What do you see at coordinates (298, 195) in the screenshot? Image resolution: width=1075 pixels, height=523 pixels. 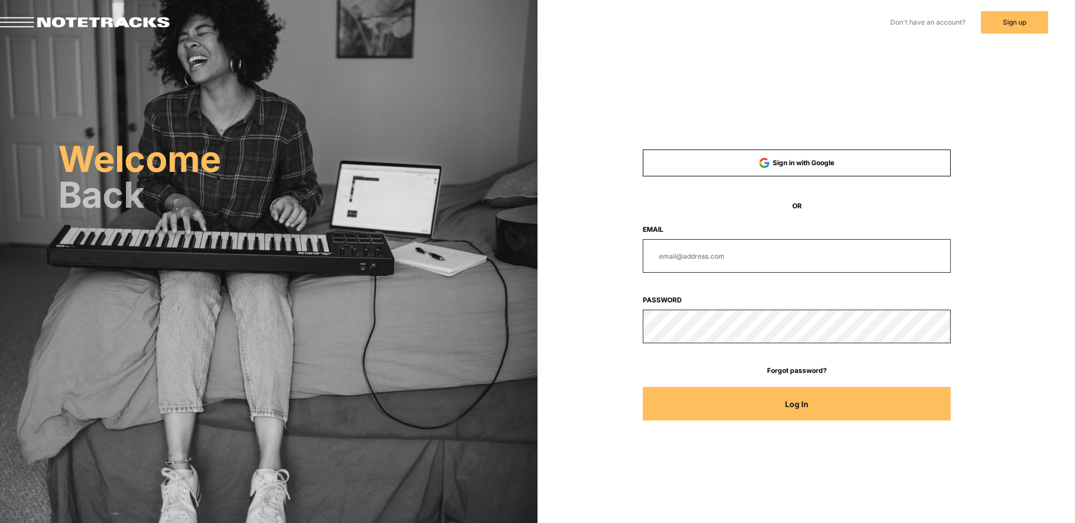 I see `h2: Back` at bounding box center [298, 195].